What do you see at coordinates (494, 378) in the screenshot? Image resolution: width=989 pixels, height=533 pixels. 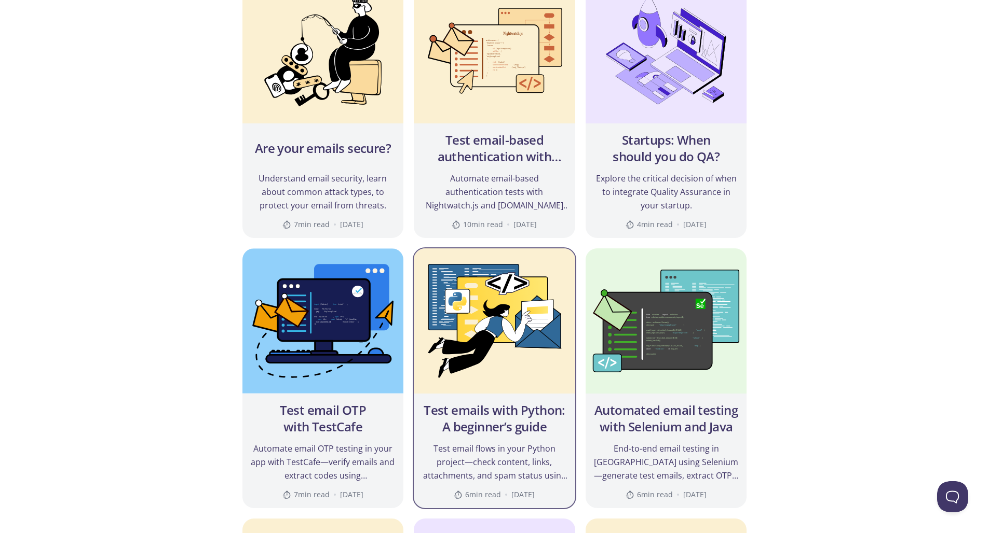 I see `a: Test emails with Python: A beginner’s guideTest emails with Python: A beginner’s guideTest email ...` at bounding box center [494, 378].